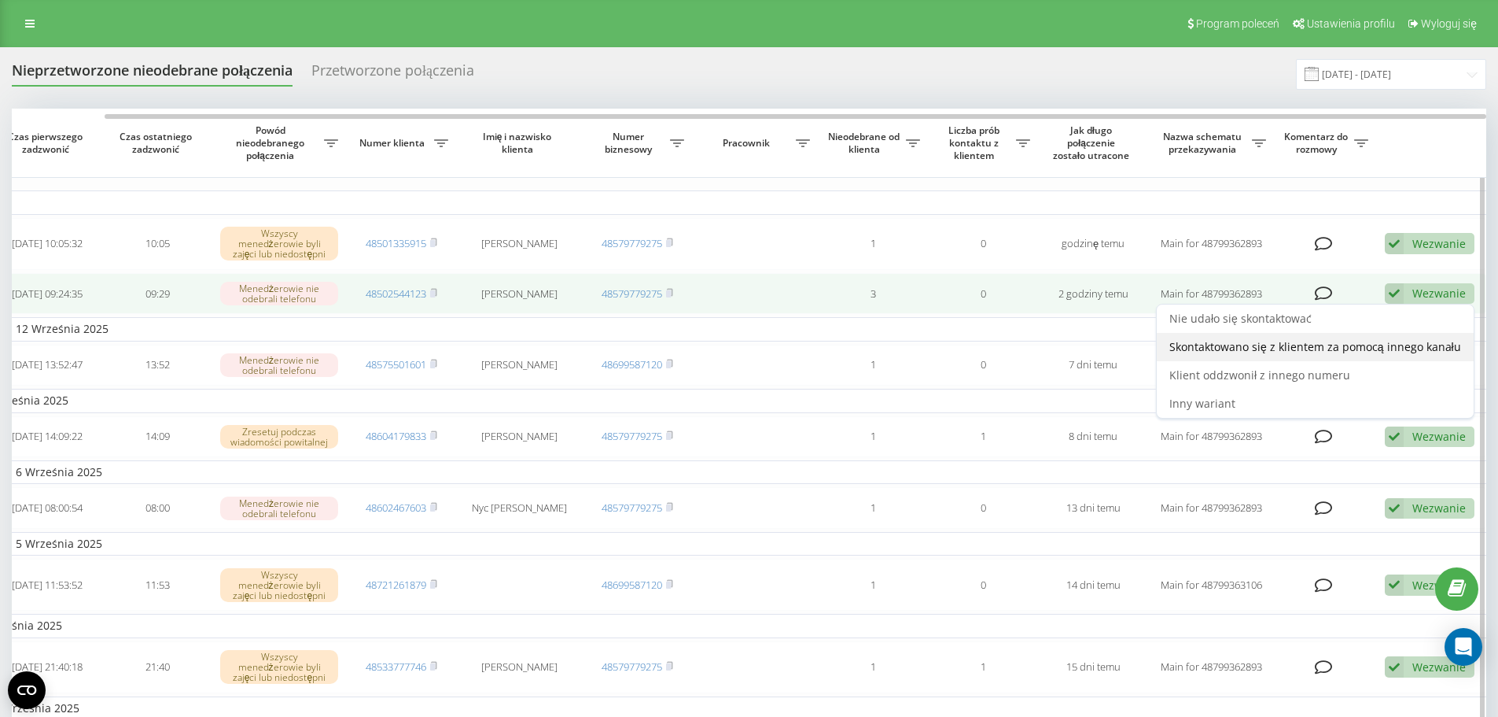 The width and height of the screenshot is (1498, 717). What do you see at coordinates (157, 584) in the screenshot?
I see `td: 11:53` at bounding box center [157, 584].